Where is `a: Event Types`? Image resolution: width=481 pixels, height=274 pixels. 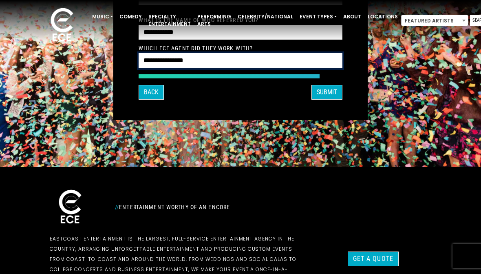 a: Event Types is located at coordinates (318, 17).